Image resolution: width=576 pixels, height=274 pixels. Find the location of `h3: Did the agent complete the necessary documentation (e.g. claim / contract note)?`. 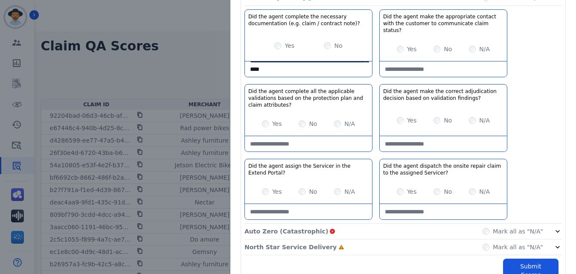

h3: Did the agent complete the necessary documentation (e.g. claim / contract note)? is located at coordinates (309, 20).